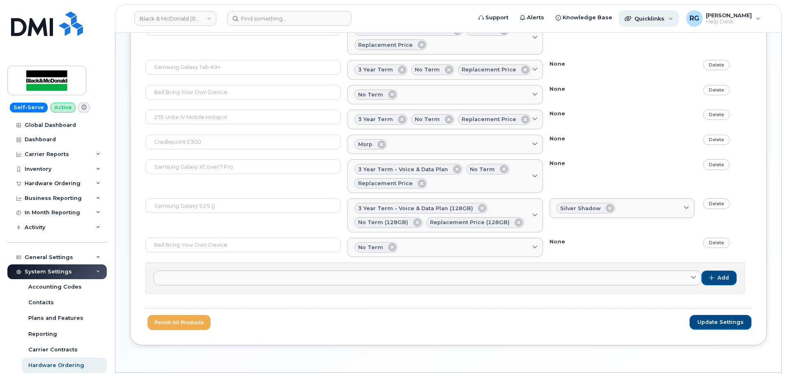 Image resolution: width=786 pixels, height=374 pixels. What do you see at coordinates (493, 18) in the screenshot?
I see `a: Support` at bounding box center [493, 18].